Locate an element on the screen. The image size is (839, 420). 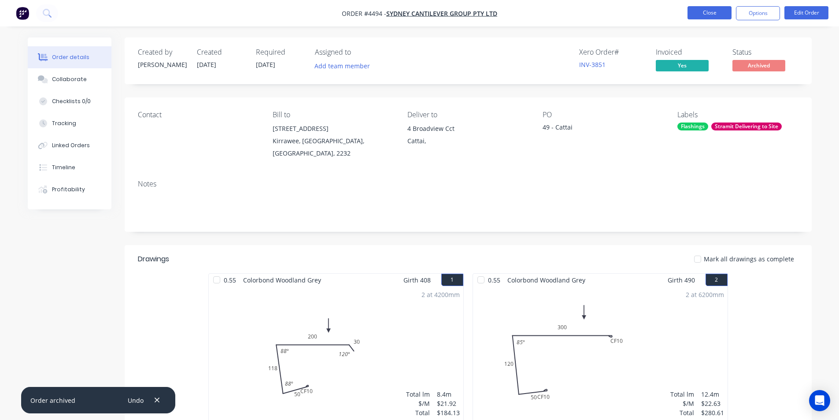
button: Profitability is located at coordinates (70, 189).